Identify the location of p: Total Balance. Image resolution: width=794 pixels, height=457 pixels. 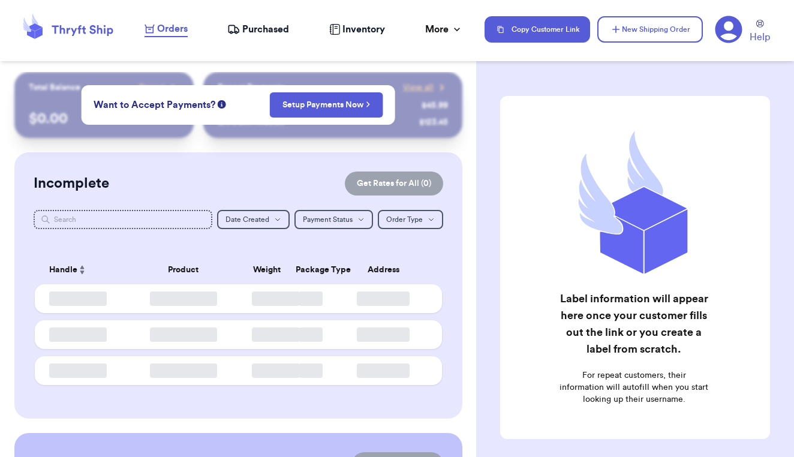
(55, 88).